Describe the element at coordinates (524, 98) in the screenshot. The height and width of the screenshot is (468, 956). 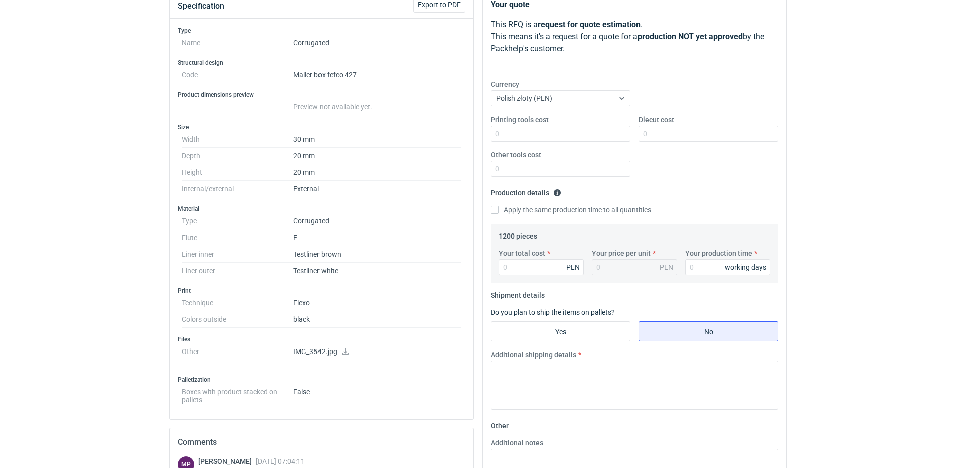
I see `span: Polish złoty (PLN)` at that location.